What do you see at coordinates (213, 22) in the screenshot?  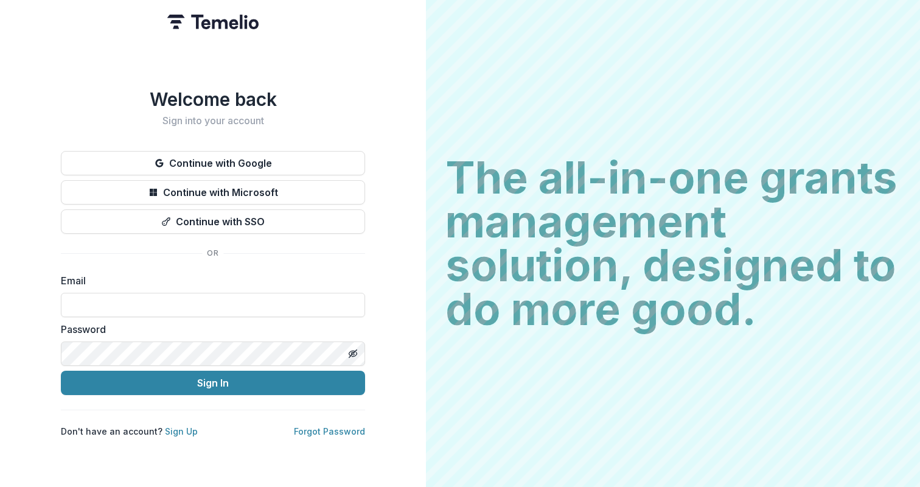 I see `img: Temelio` at bounding box center [213, 22].